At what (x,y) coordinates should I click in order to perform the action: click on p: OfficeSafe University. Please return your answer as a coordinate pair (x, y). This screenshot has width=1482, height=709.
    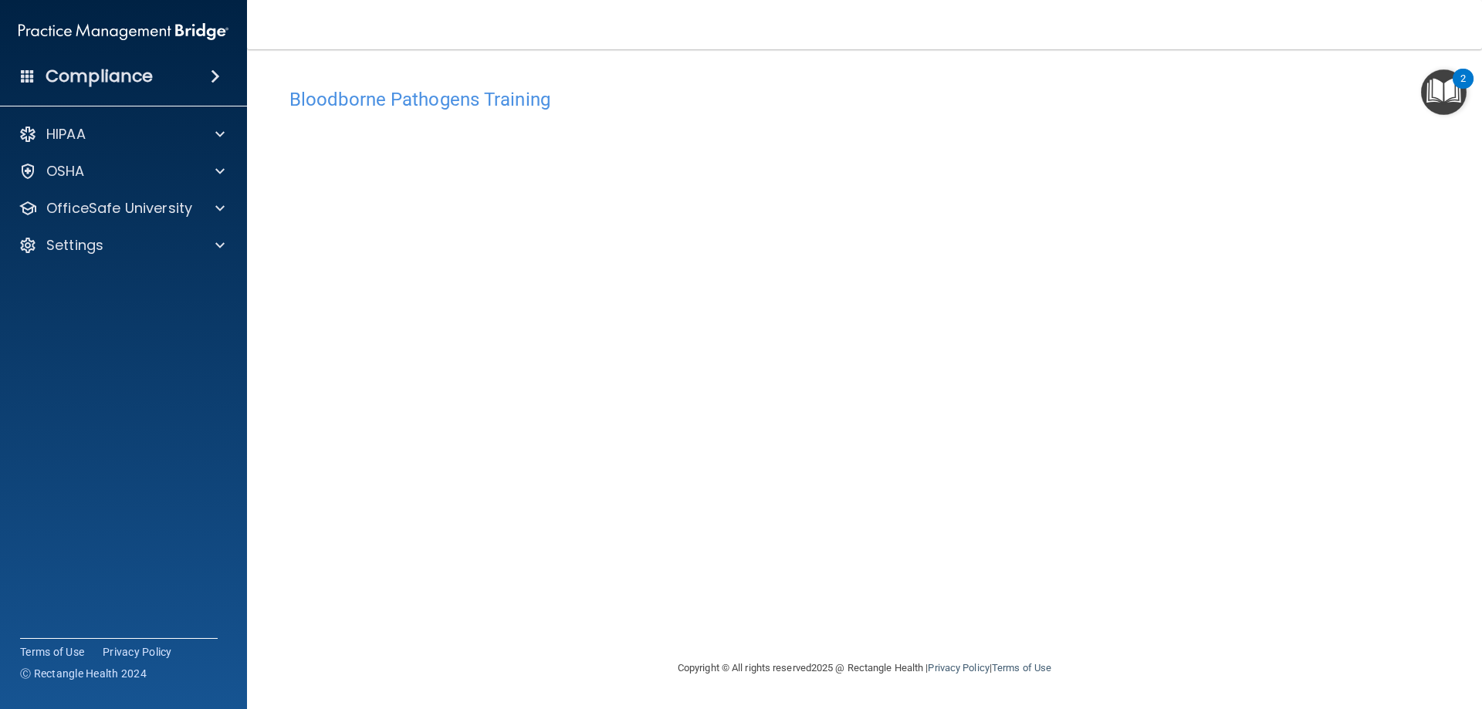
    Looking at the image, I should click on (119, 208).